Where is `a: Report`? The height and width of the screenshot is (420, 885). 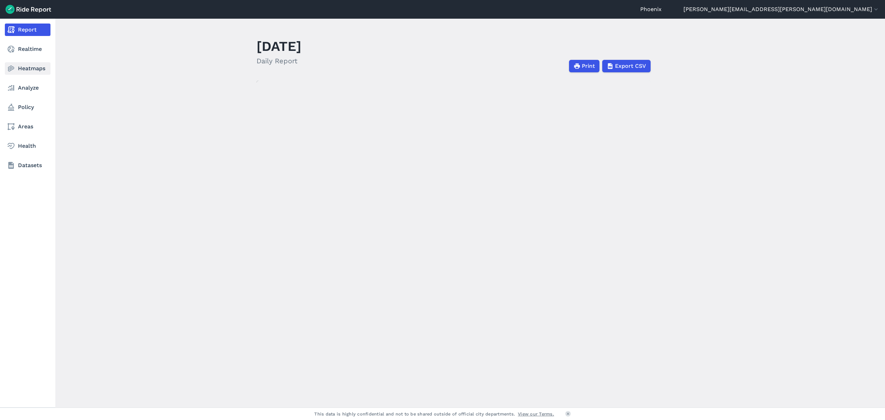 a: Report is located at coordinates (28, 30).